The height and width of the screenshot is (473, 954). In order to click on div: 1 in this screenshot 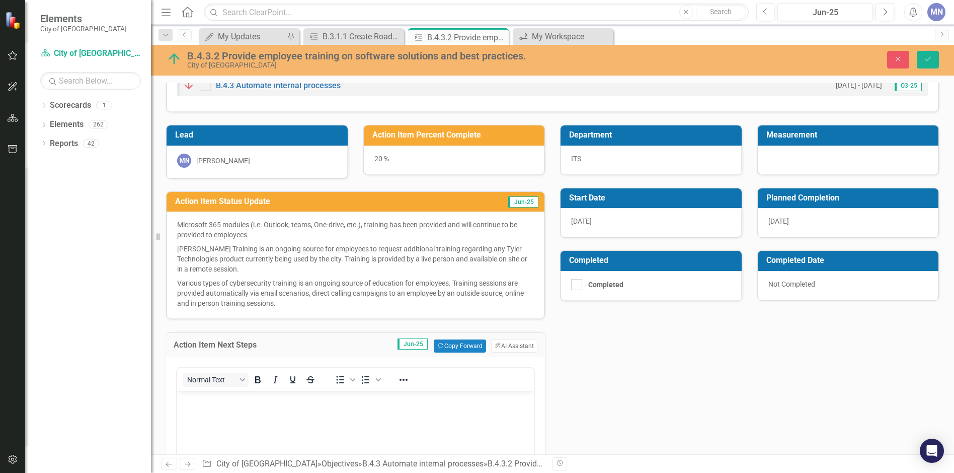, I will do `click(104, 105)`.